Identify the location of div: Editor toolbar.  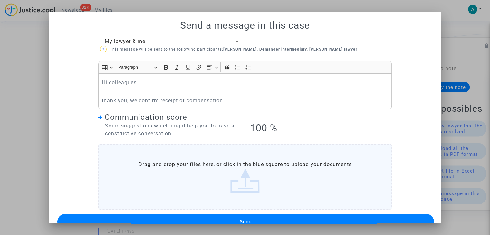
(245, 67).